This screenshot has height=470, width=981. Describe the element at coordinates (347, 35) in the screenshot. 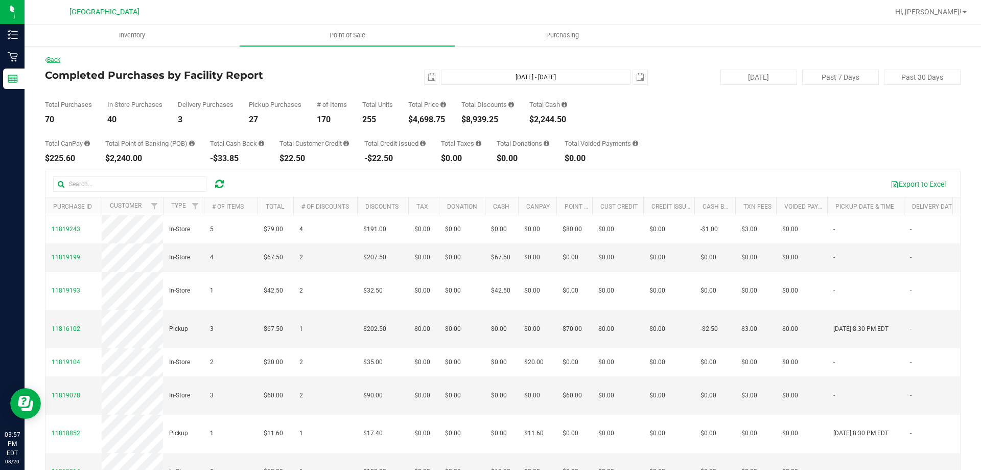

I see `a: Point of Sale` at that location.